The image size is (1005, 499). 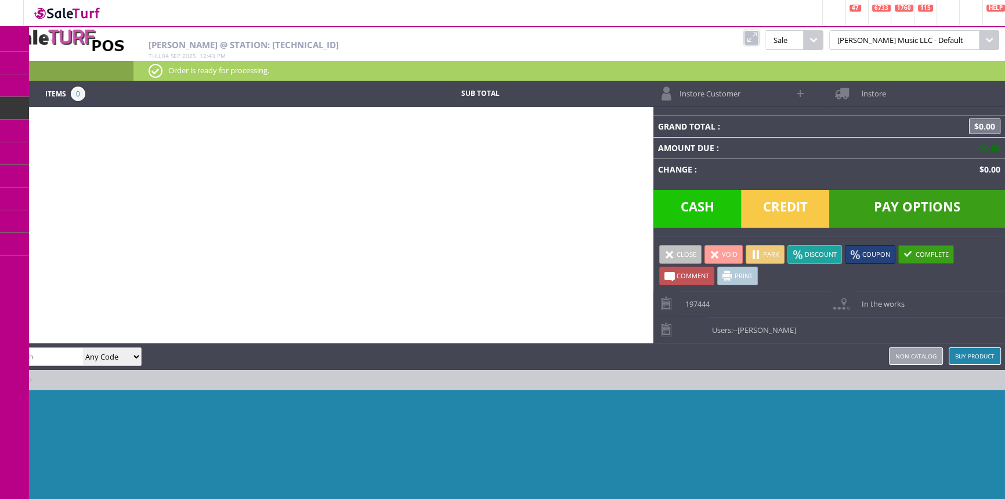 What do you see at coordinates (871, 89) in the screenshot?
I see `span: instore` at bounding box center [871, 89].